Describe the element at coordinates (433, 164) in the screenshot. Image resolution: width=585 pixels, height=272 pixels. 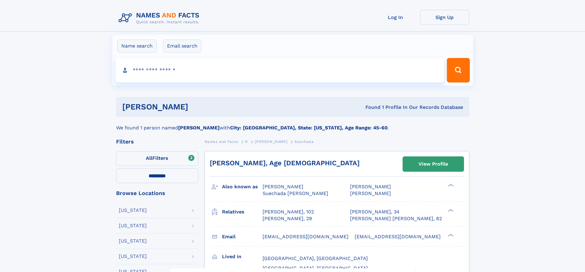
I see `a: View Profile` at that location.